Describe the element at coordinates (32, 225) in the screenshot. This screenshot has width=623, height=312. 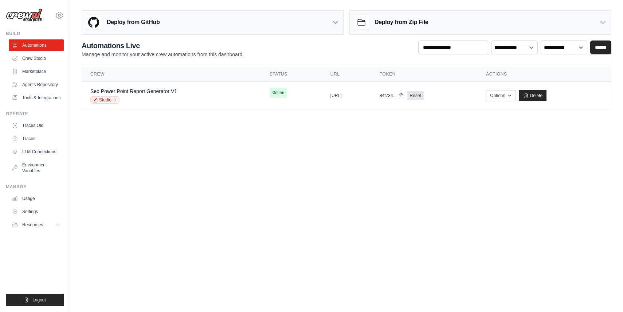
I see `span: Resources` at that location.